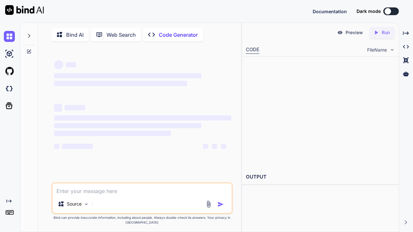 The height and width of the screenshot is (232, 413). Describe the element at coordinates (9, 36) in the screenshot. I see `img: chat` at that location.